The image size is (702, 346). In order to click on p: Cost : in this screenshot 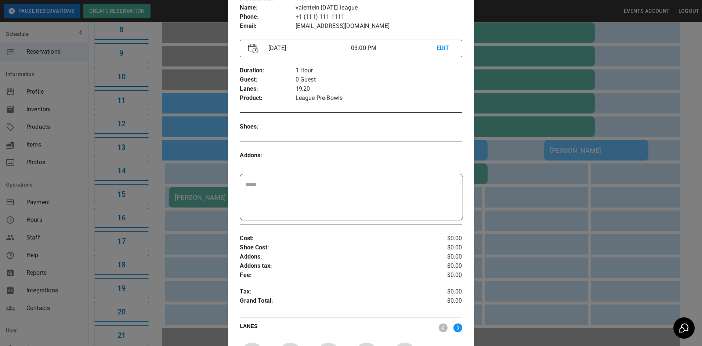, I will do `click(332, 238)`.